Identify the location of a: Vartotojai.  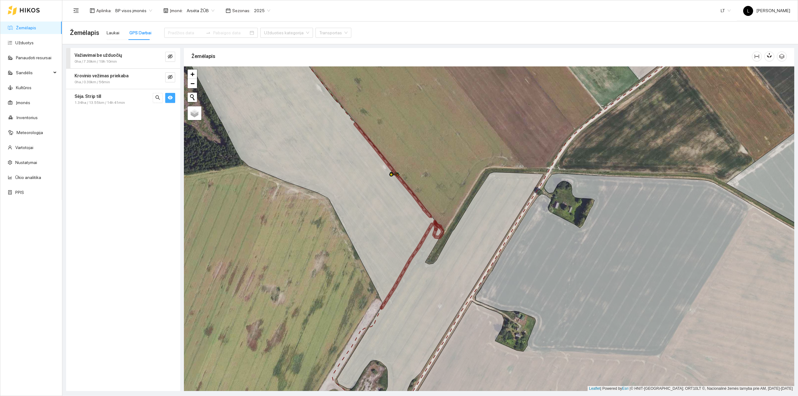
(24, 147).